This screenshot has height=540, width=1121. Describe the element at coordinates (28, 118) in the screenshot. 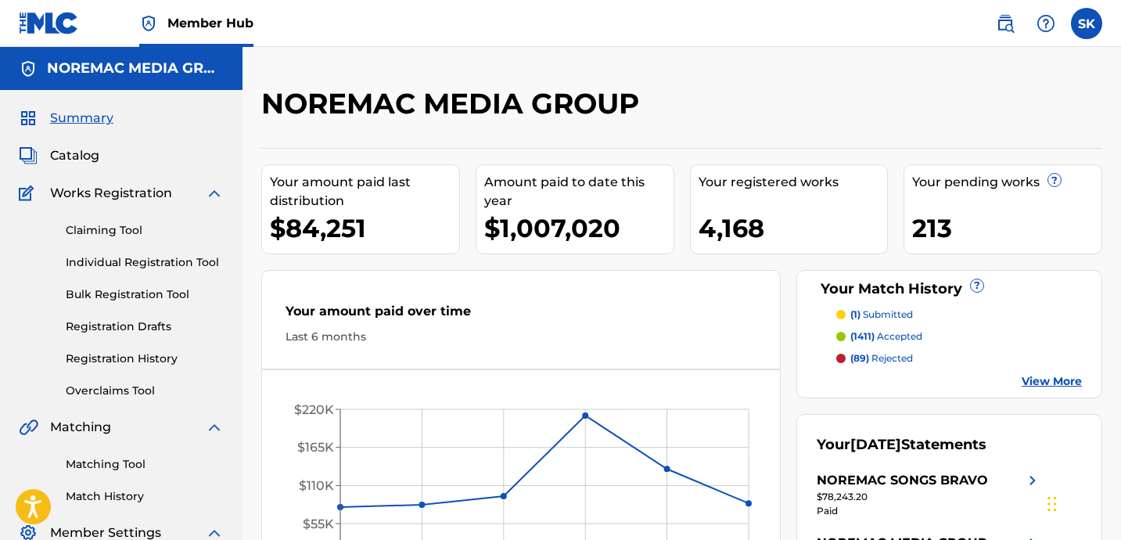

I see `img: Summary` at that location.